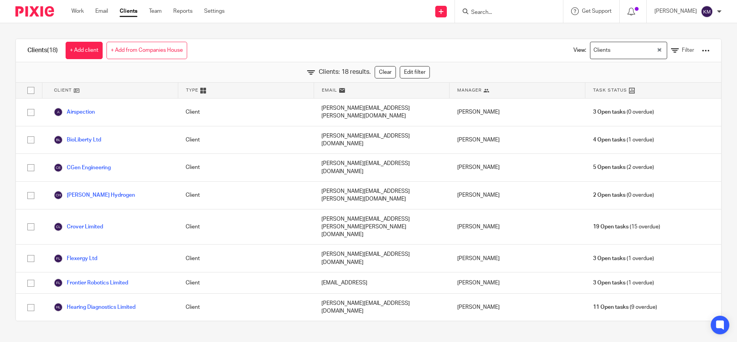 This screenshot has width=737, height=342. I want to click on a: Edit filter, so click(415, 72).